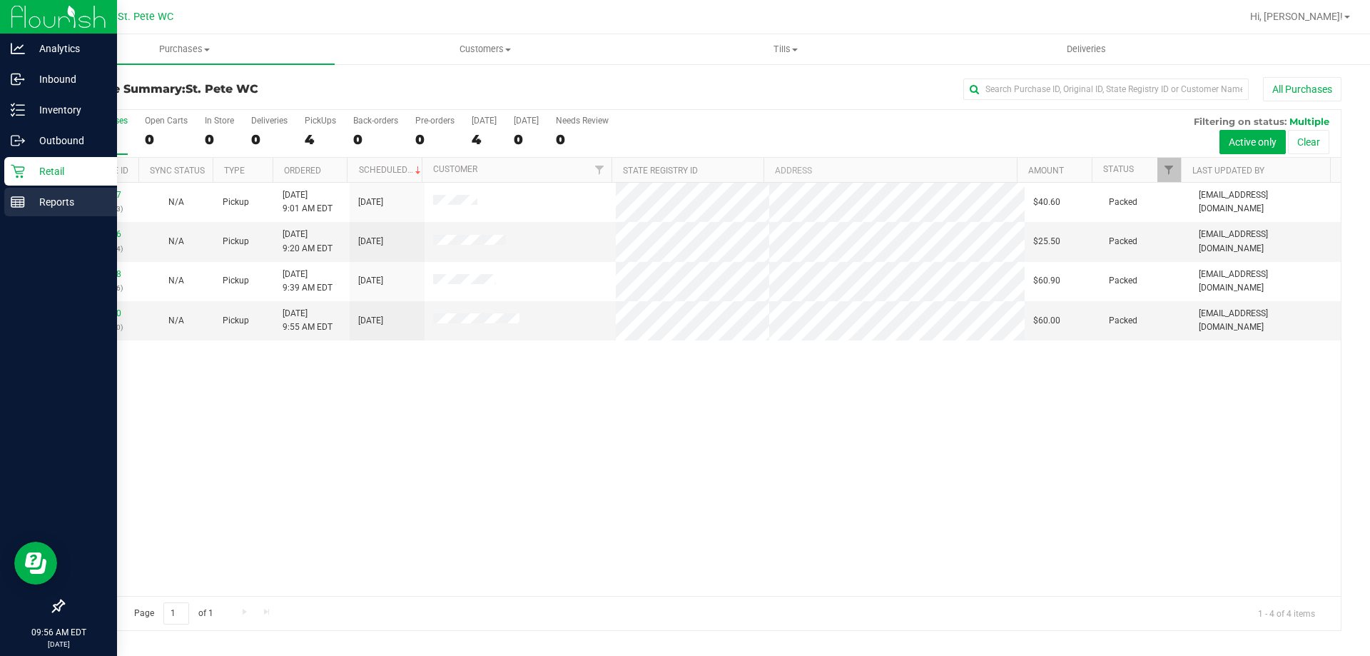 This screenshot has height=656, width=1370. What do you see at coordinates (1118, 169) in the screenshot?
I see `a: Status` at bounding box center [1118, 169].